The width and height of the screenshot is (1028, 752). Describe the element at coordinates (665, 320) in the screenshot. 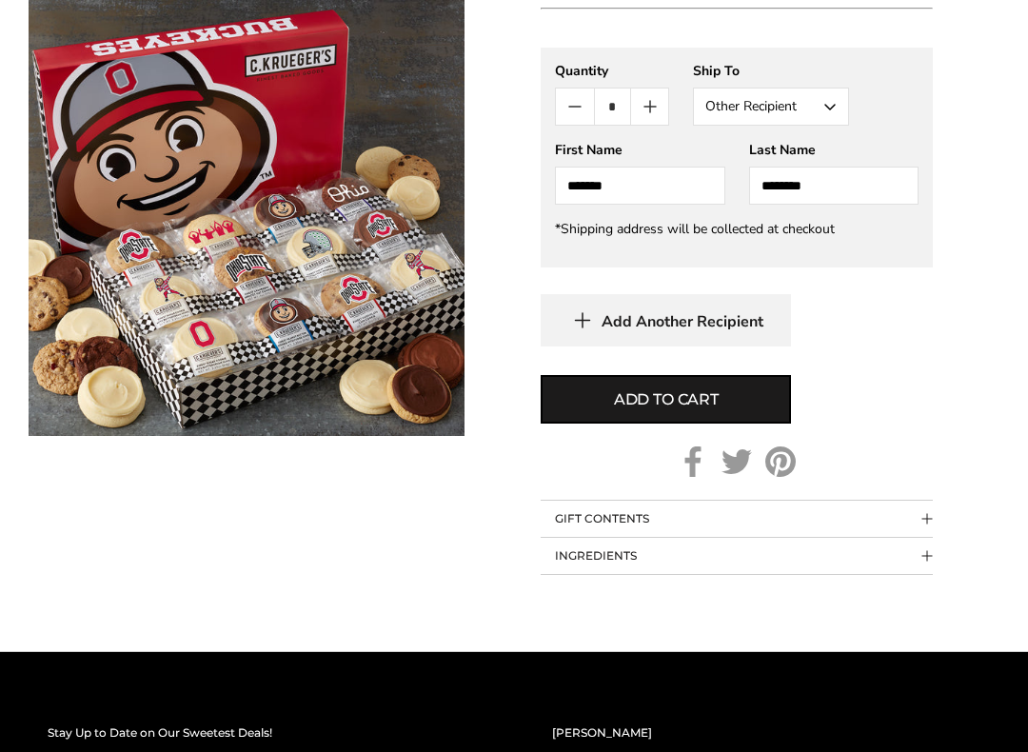

I see `button: Add Another Recipient` at that location.